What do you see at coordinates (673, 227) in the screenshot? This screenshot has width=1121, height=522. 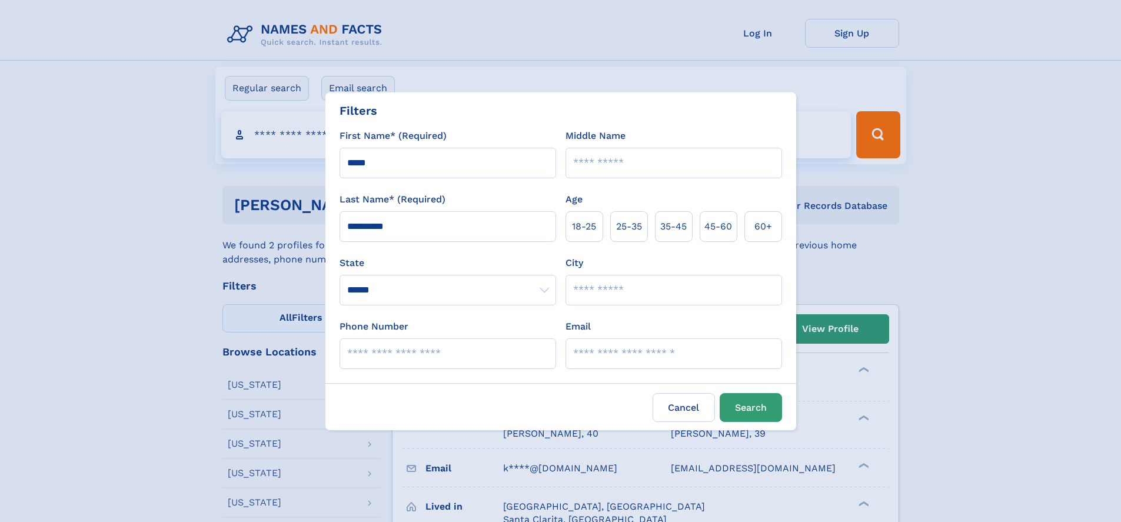 I see `span: 35‑45` at bounding box center [673, 227].